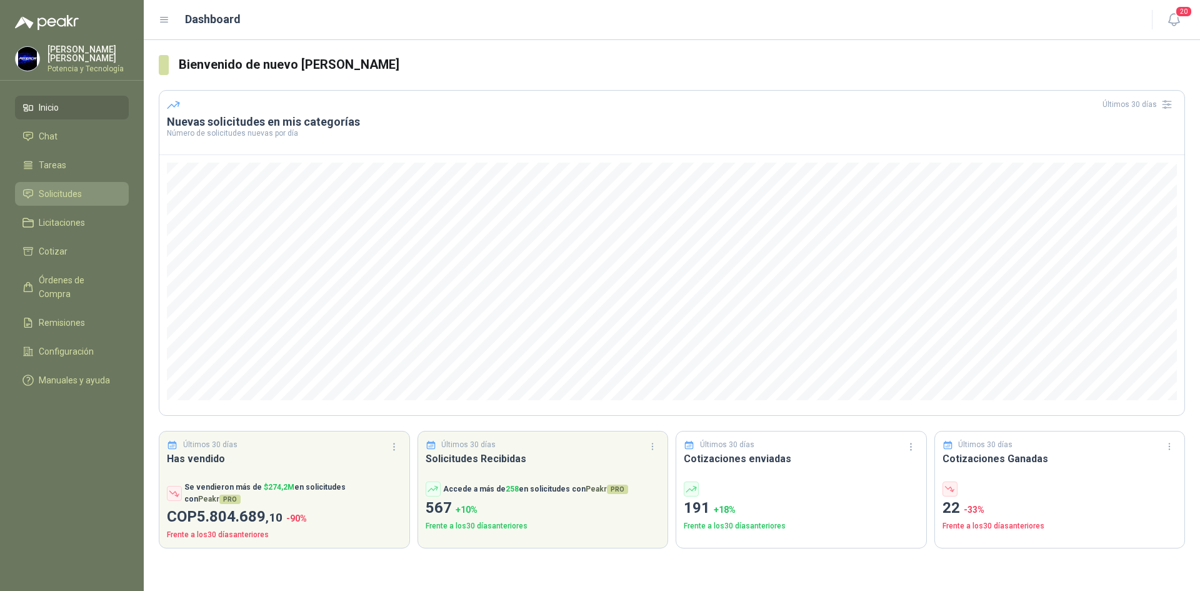 This screenshot has width=1200, height=591. Describe the element at coordinates (53, 165) in the screenshot. I see `span: Tareas` at that location.